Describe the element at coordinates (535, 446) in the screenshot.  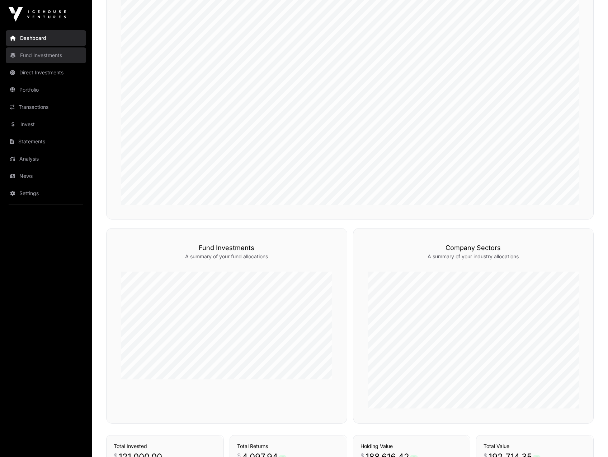
I see `h3: Total Value` at that location.